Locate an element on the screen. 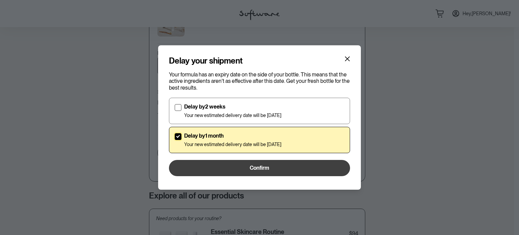 The height and width of the screenshot is (235, 519). p: Delay by 2 weeks is located at coordinates (233, 106).